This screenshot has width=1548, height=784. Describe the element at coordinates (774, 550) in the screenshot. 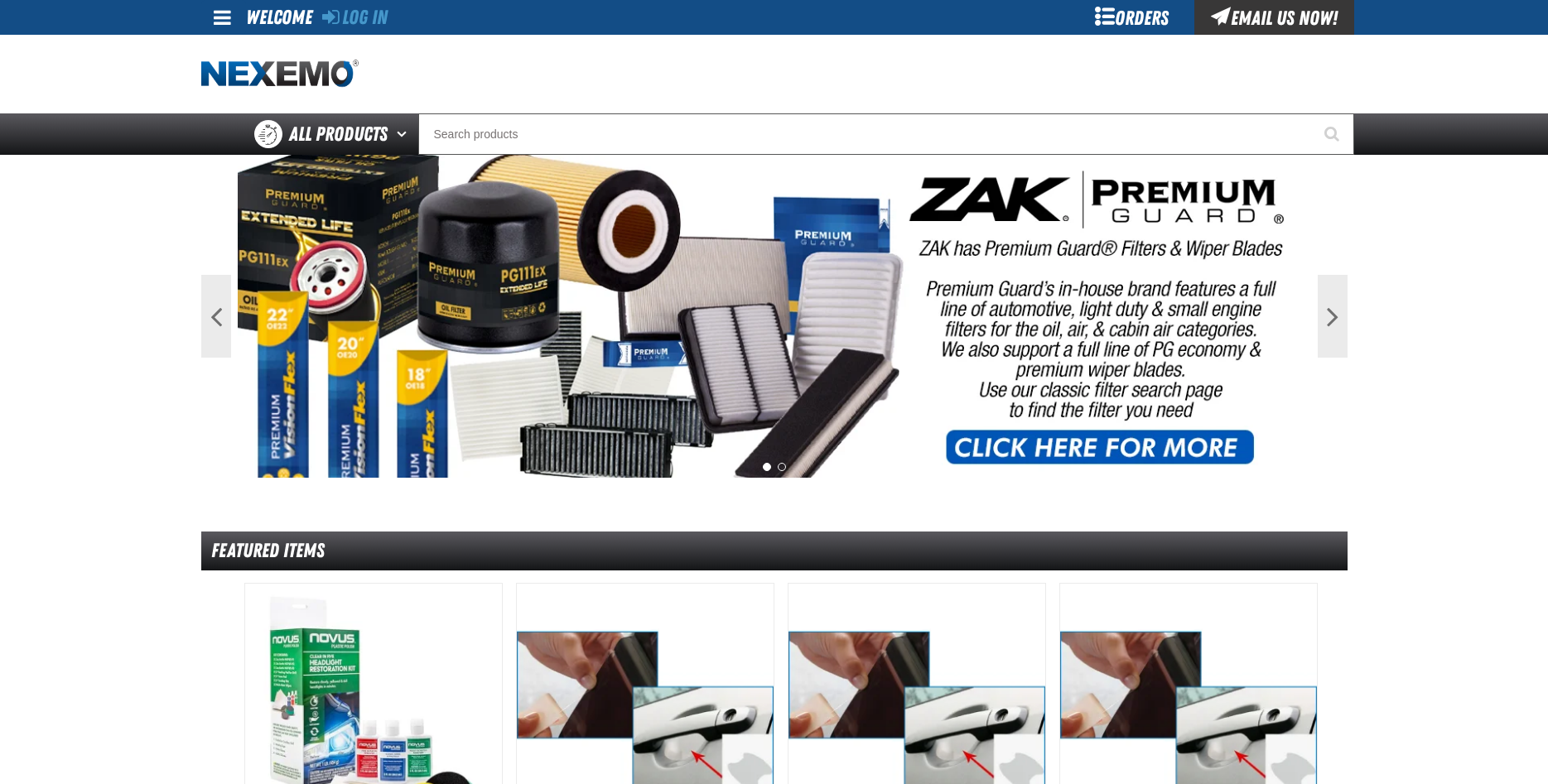

I see `div: Featured Items` at that location.